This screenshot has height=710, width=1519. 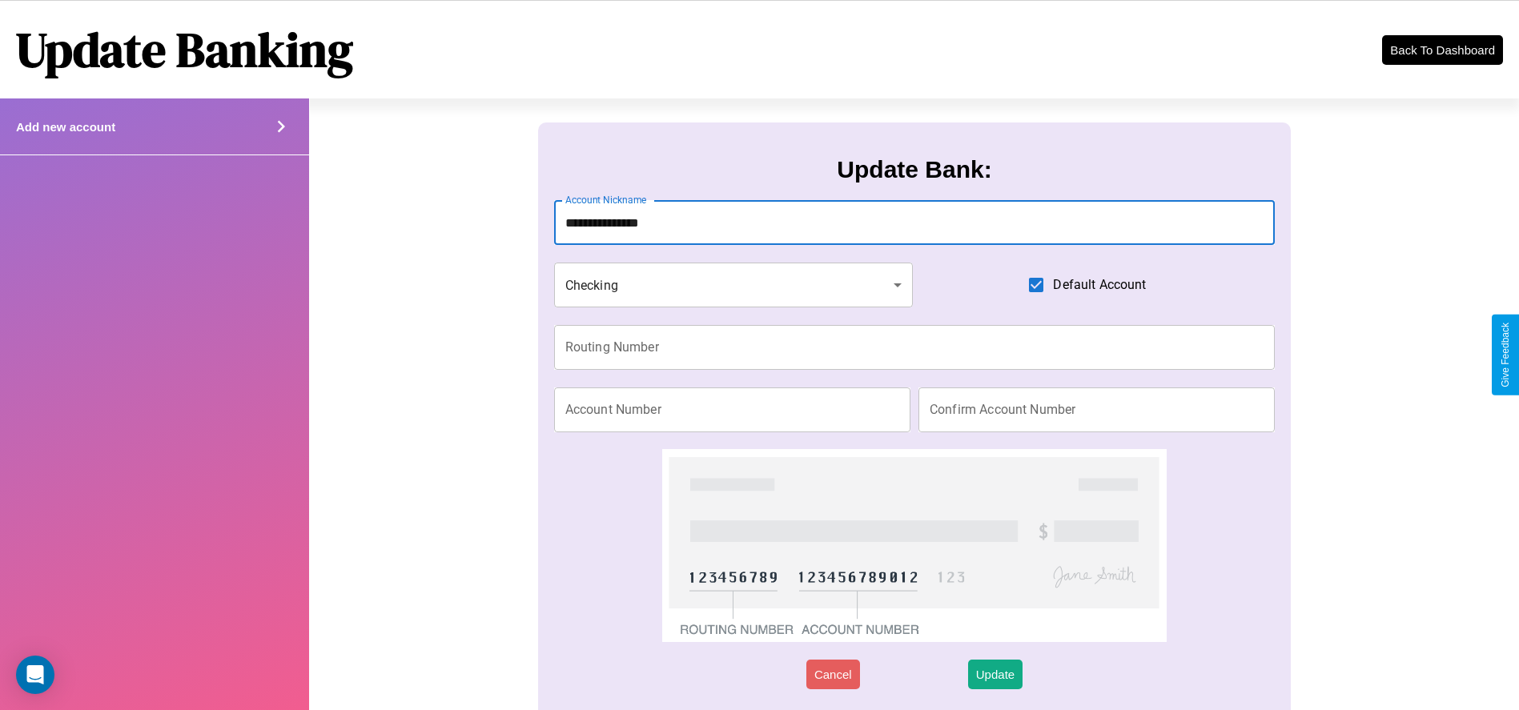 I want to click on div: Checking, so click(x=733, y=285).